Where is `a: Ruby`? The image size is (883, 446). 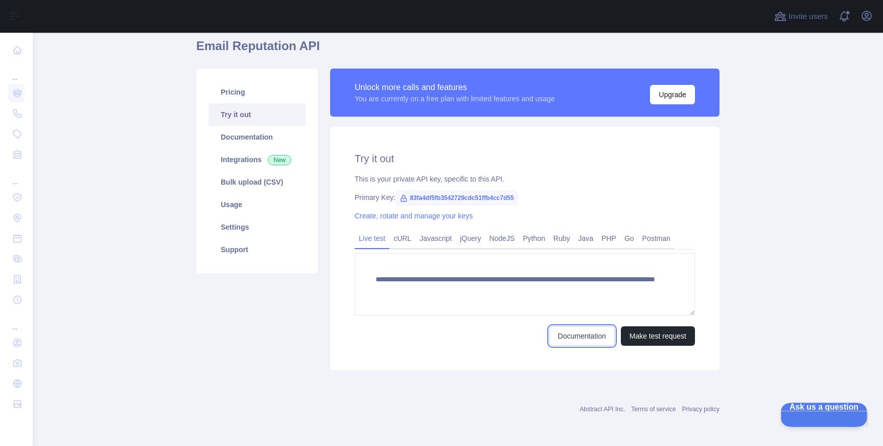
a: Ruby is located at coordinates (562, 238).